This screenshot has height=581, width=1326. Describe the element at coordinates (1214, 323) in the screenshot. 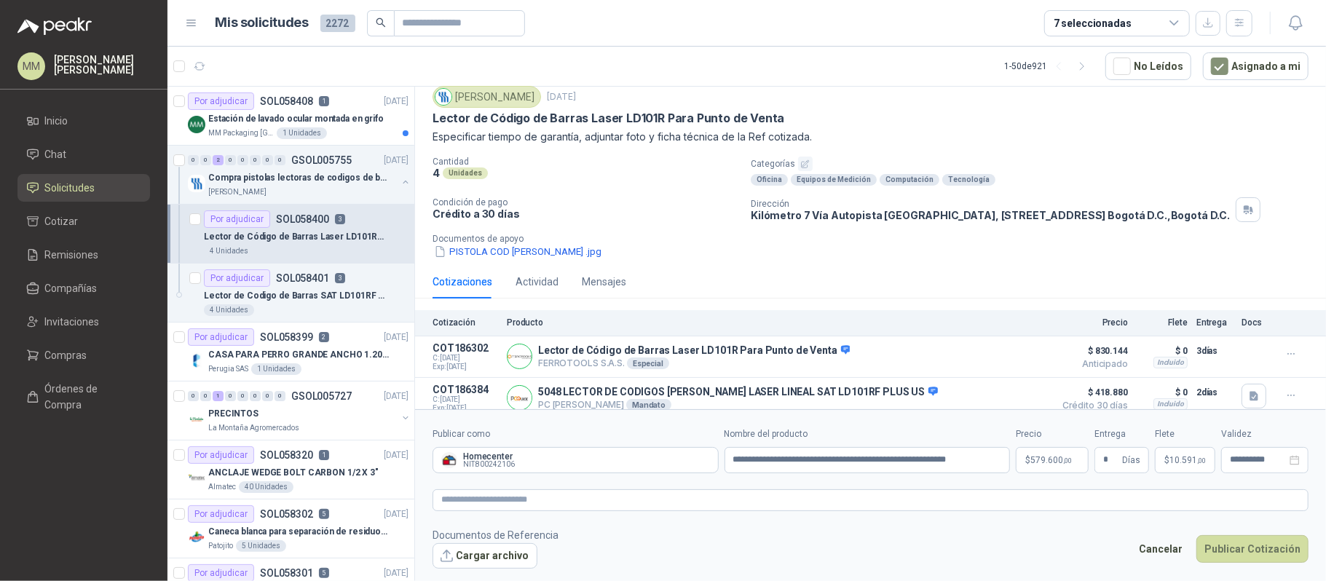

I see `p: Entrega` at that location.